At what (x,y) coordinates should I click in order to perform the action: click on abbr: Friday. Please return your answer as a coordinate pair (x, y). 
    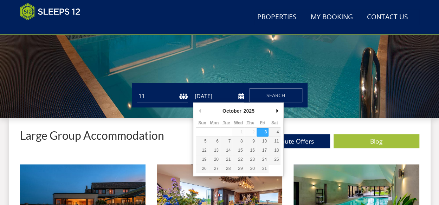
    Looking at the image, I should click on (262, 123).